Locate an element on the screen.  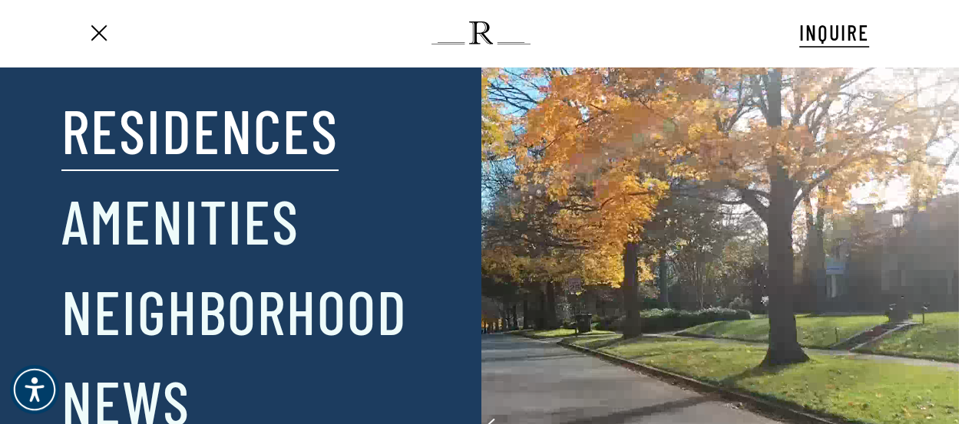
a: Neighborhood is located at coordinates (234, 311).